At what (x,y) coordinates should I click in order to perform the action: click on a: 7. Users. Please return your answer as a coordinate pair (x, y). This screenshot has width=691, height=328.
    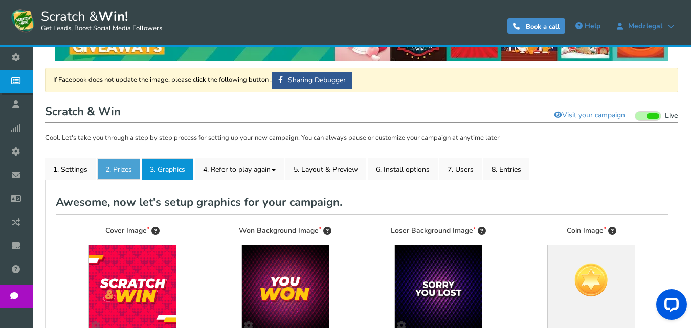
    Looking at the image, I should click on (460, 169).